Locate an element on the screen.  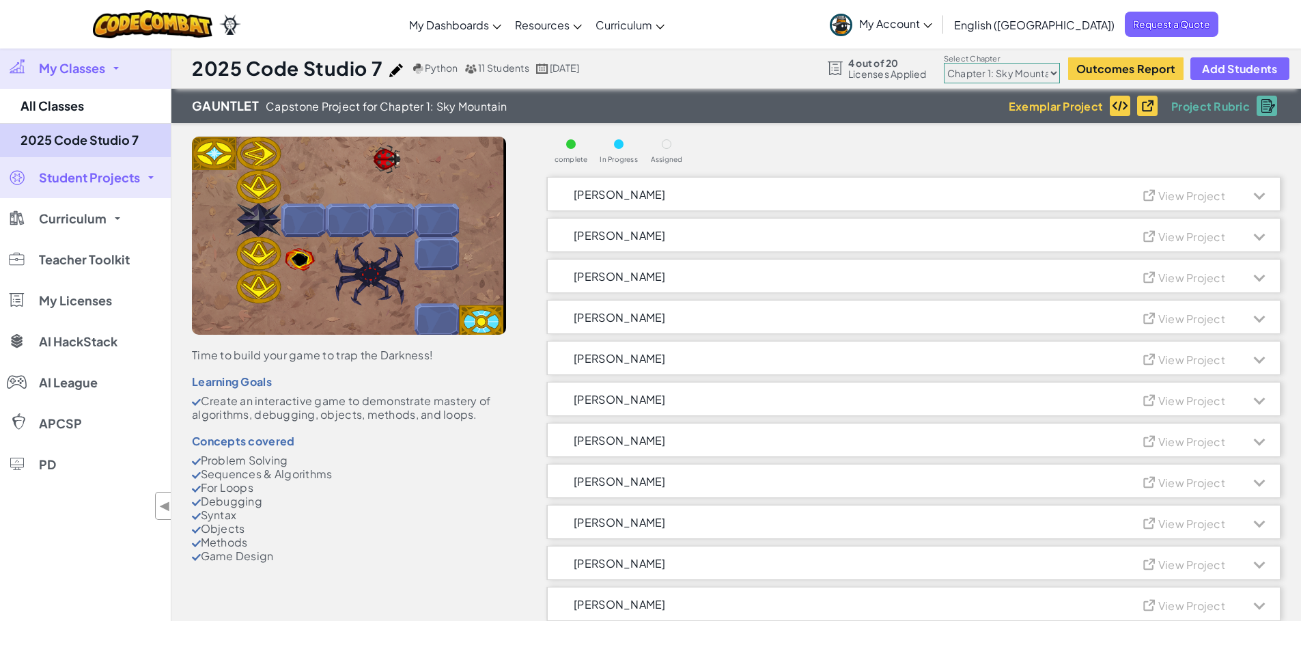
img: IconViewProject_Black.svg is located at coordinates (1150, 104).